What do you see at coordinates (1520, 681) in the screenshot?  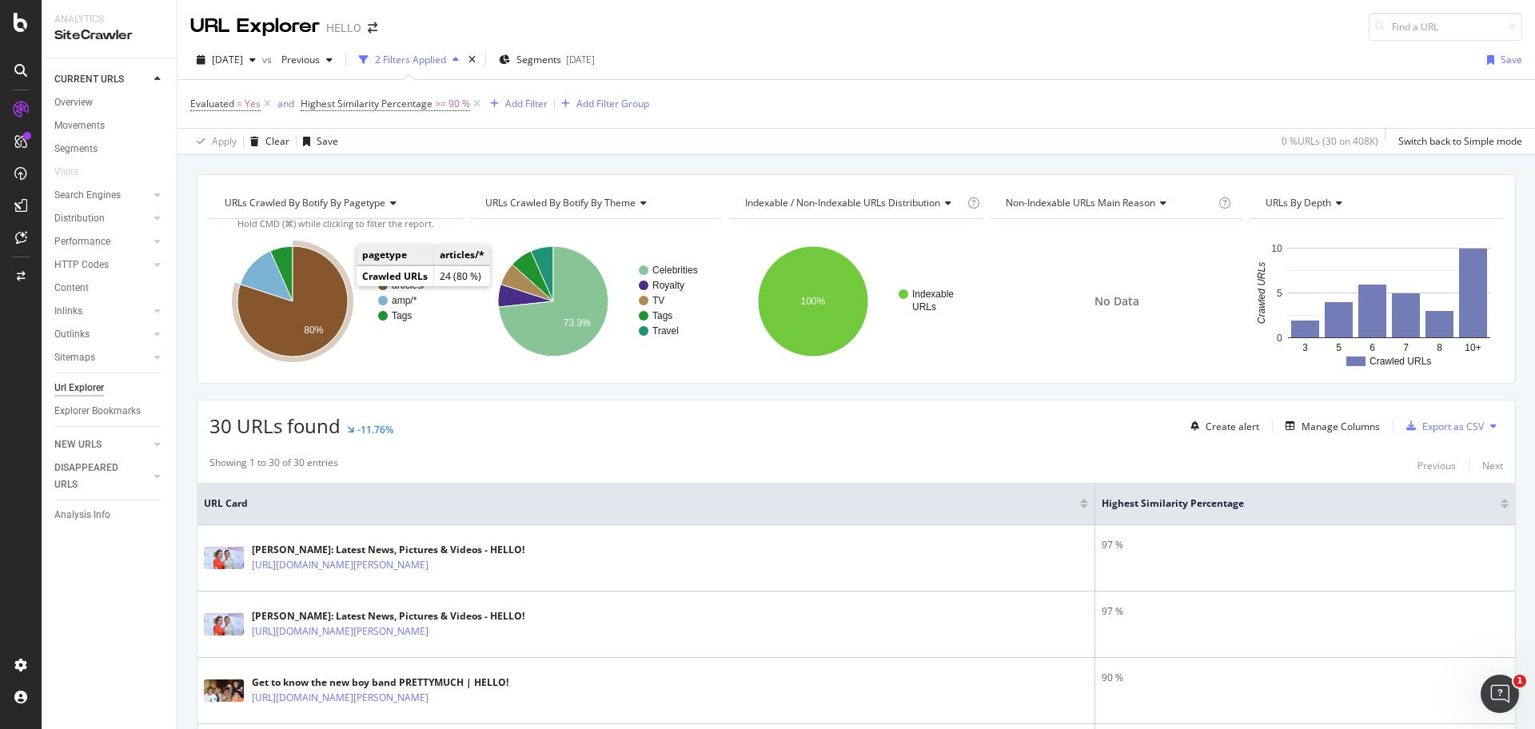 I see `span: 1` at bounding box center [1520, 681].